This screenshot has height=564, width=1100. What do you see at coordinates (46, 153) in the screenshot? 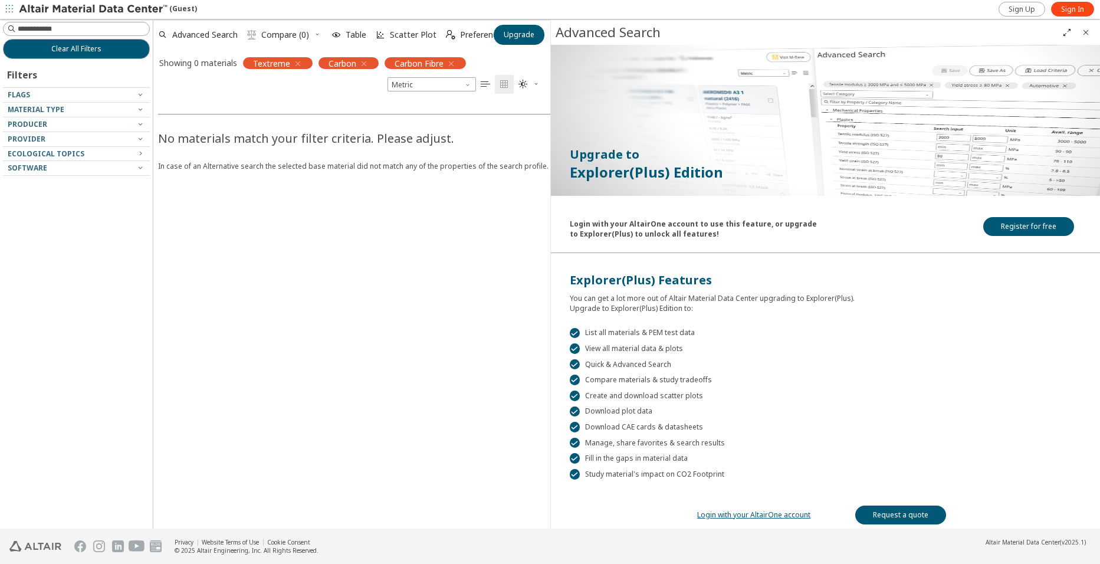
I see `span: Ecological Topics` at bounding box center [46, 153].